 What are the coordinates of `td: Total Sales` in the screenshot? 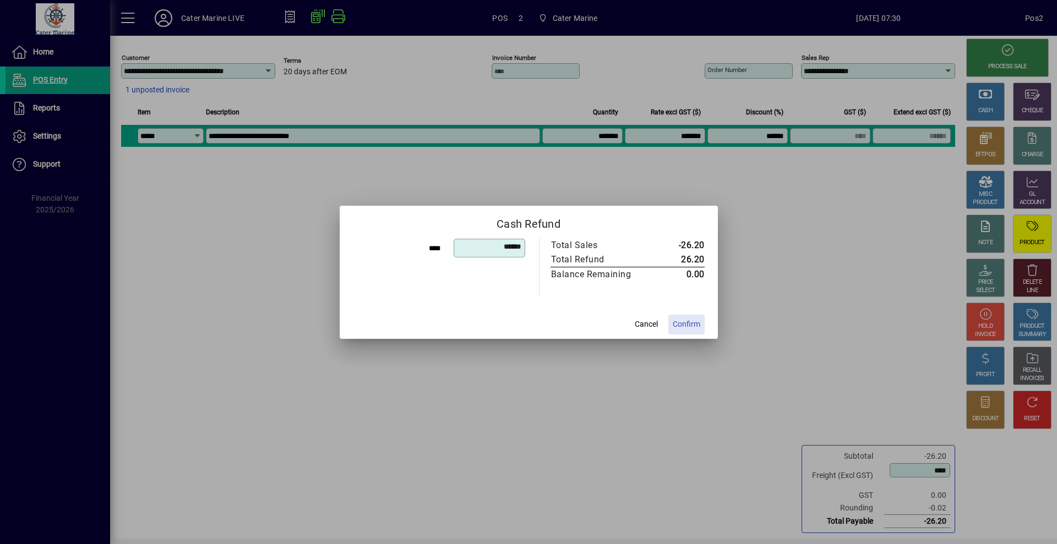 It's located at (602, 246).